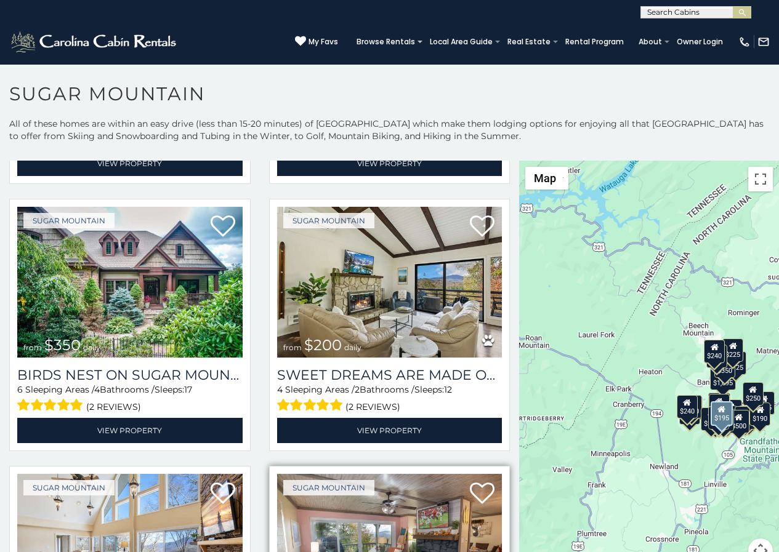  What do you see at coordinates (723, 379) in the screenshot?
I see `div: $1,095` at bounding box center [723, 379].